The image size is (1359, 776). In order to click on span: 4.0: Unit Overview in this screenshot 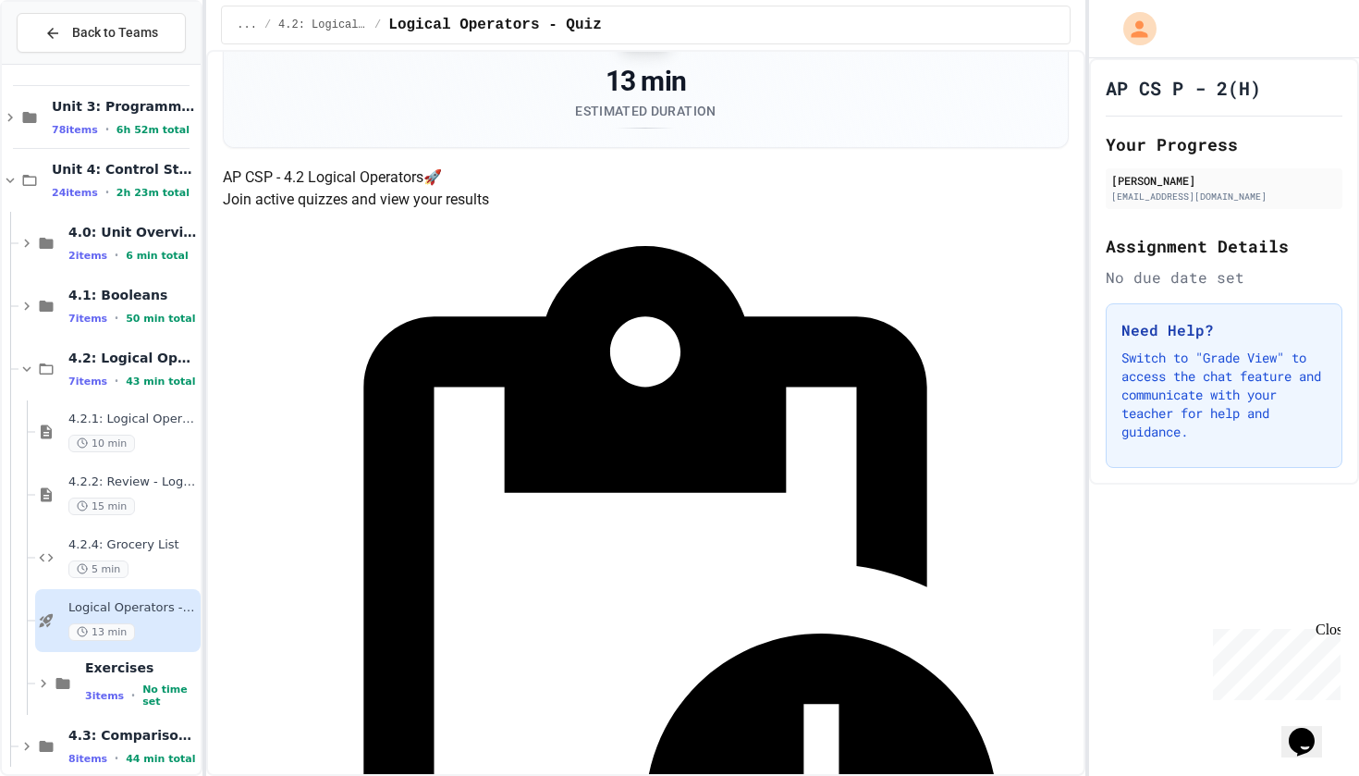, I will do `click(132, 232)`.